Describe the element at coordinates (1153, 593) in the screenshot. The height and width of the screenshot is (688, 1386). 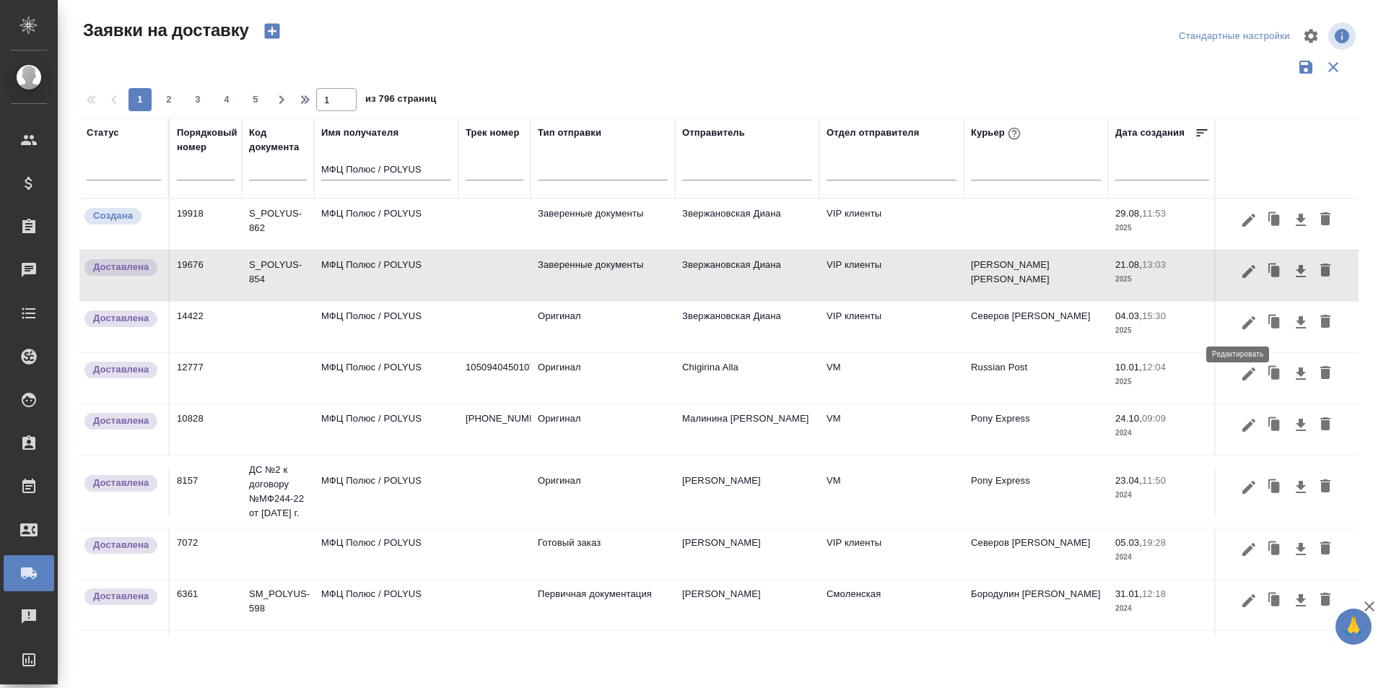
I see `p: 12:18` at that location.